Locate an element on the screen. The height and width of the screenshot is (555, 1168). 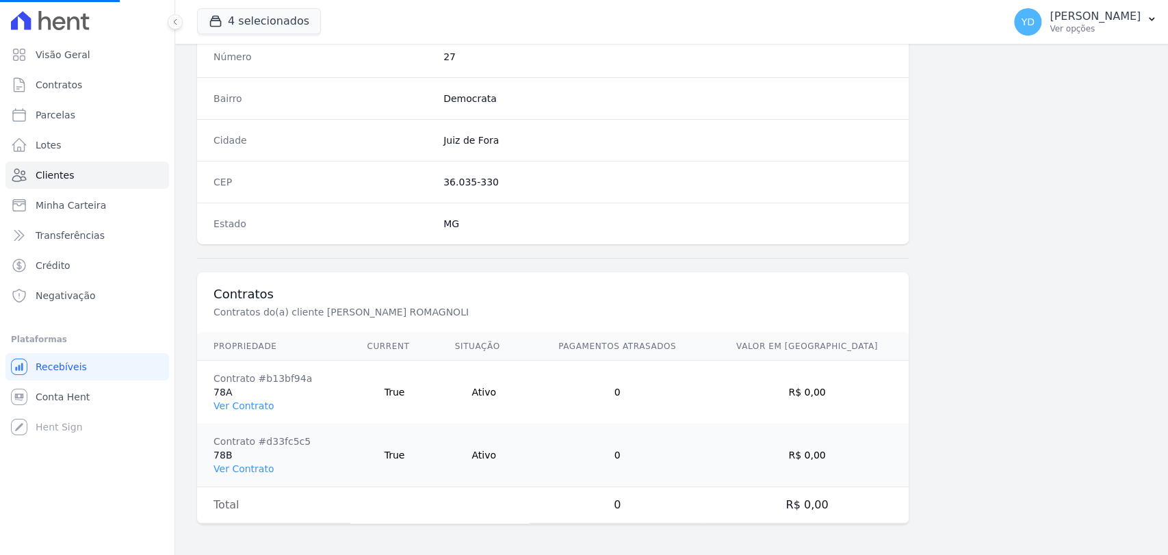
span: Lotes is located at coordinates (49, 145).